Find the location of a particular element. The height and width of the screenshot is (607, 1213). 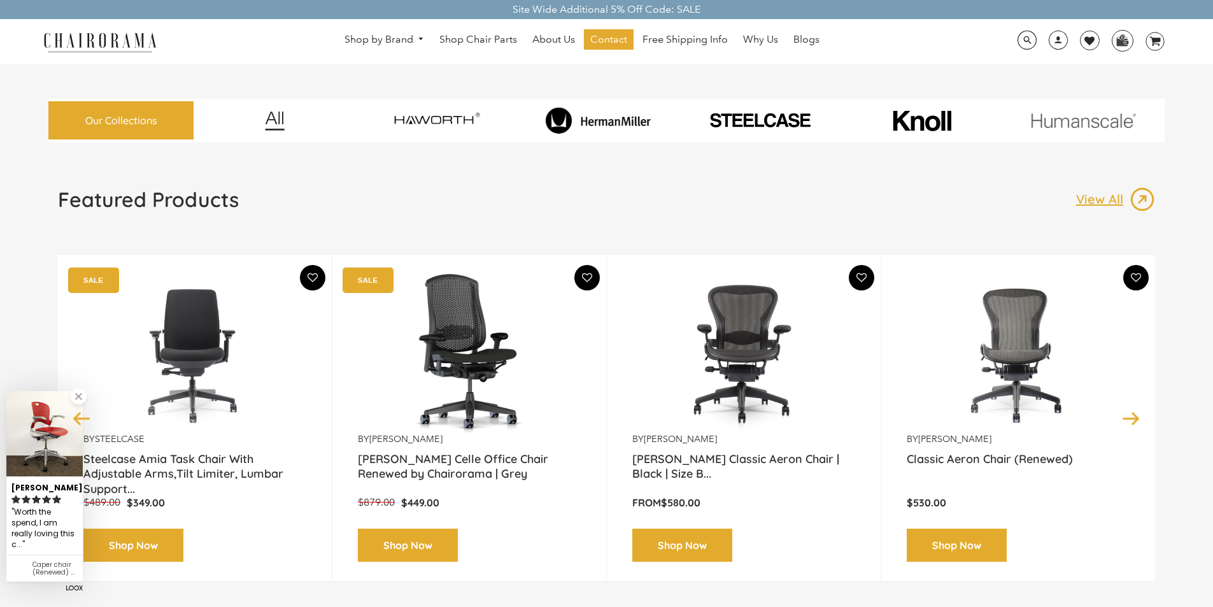

img: Classic Aeron Chair (Renewed) - chairorama is located at coordinates (1018, 353).